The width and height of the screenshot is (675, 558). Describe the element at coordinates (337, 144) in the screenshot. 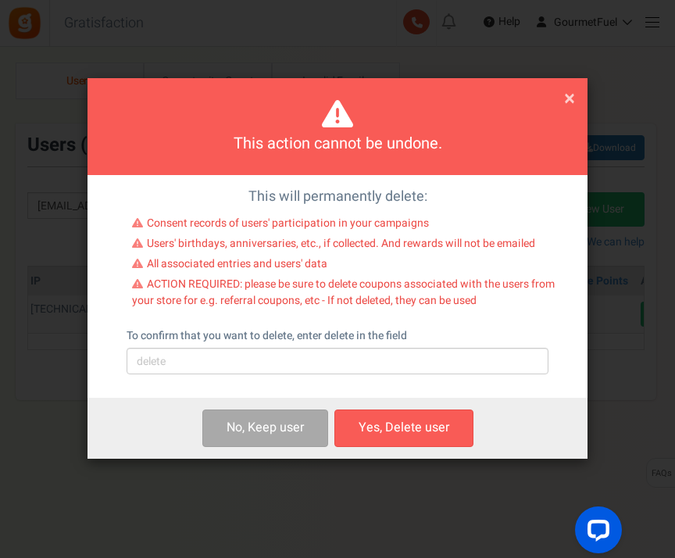

I see `h4: This action cannot be undone.` at that location.